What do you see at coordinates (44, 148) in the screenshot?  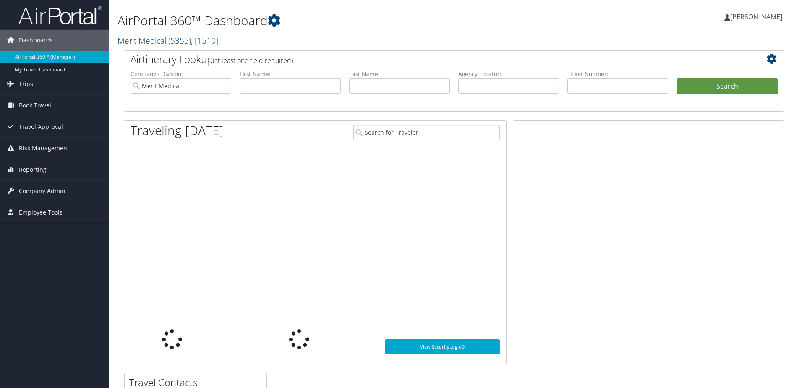 I see `span: Risk Management` at bounding box center [44, 148].